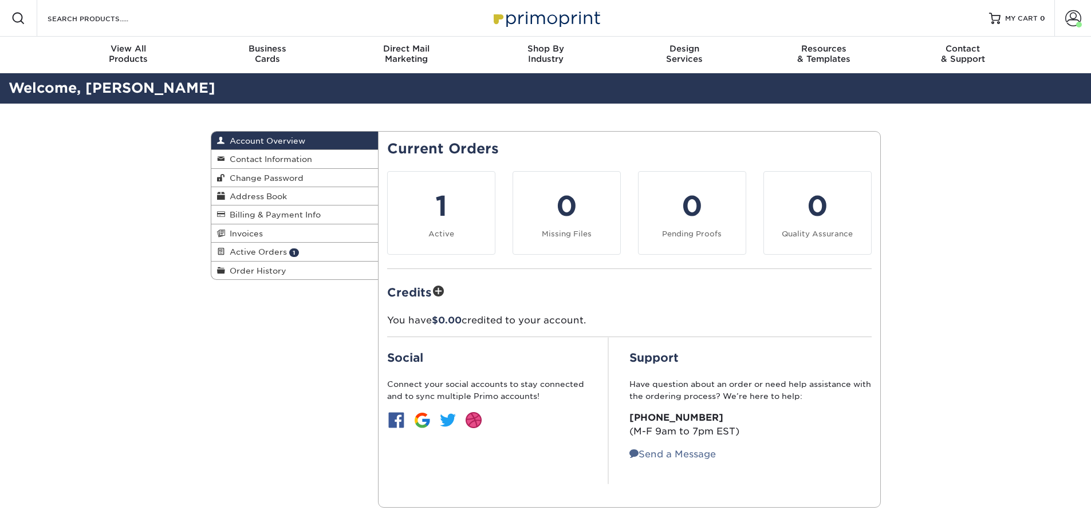 The width and height of the screenshot is (1091, 526). What do you see at coordinates (824, 55) in the screenshot?
I see `a: Resources& Templates` at bounding box center [824, 55].